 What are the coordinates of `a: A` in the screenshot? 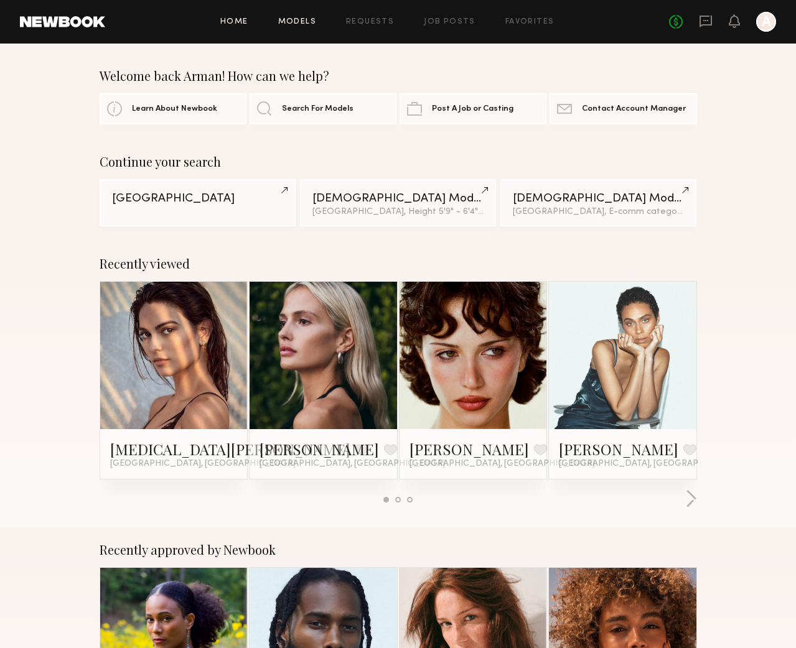 It's located at (766, 22).